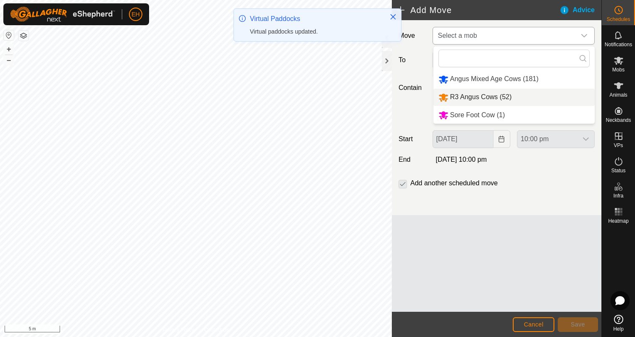 This screenshot has width=635, height=337. What do you see at coordinates (619, 70) in the screenshot?
I see `span: Mobs` at bounding box center [619, 70].